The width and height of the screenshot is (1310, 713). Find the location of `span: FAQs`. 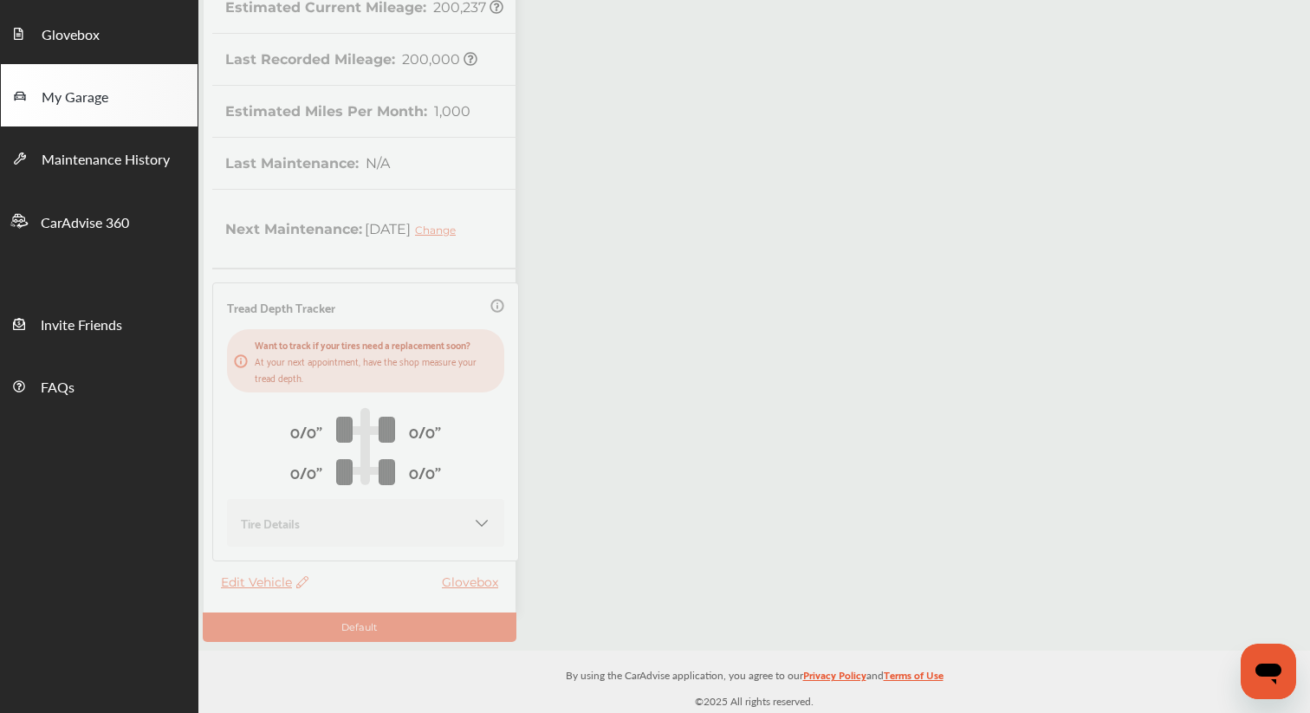

span: FAQs is located at coordinates (57, 388).